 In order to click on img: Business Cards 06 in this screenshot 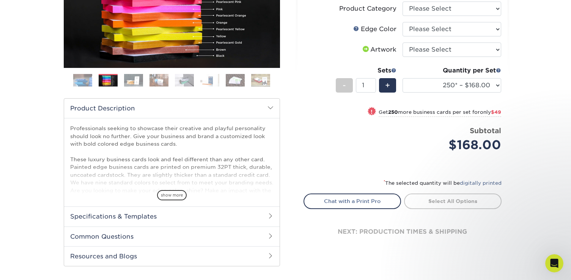, I will do `click(210, 80)`.